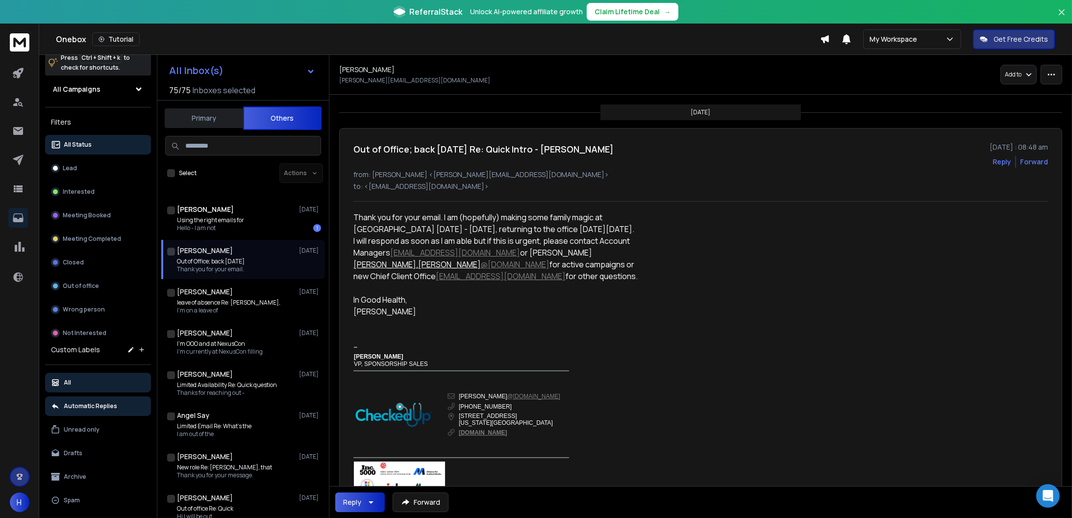 The image size is (1072, 518). What do you see at coordinates (317, 228) in the screenshot?
I see `div: 1` at bounding box center [317, 228].